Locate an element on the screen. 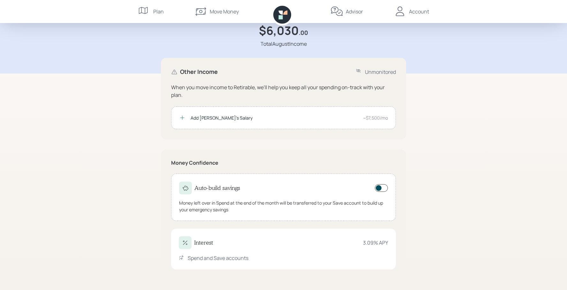  div: When you move income to Retirable, we'll help you keep all your spending on-track with your plan. is located at coordinates (283, 91).